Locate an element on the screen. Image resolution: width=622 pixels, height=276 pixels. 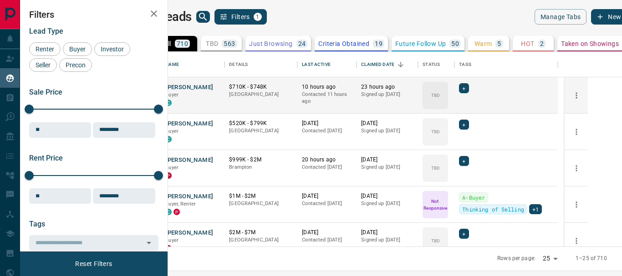
p: 563 is located at coordinates (229, 44).